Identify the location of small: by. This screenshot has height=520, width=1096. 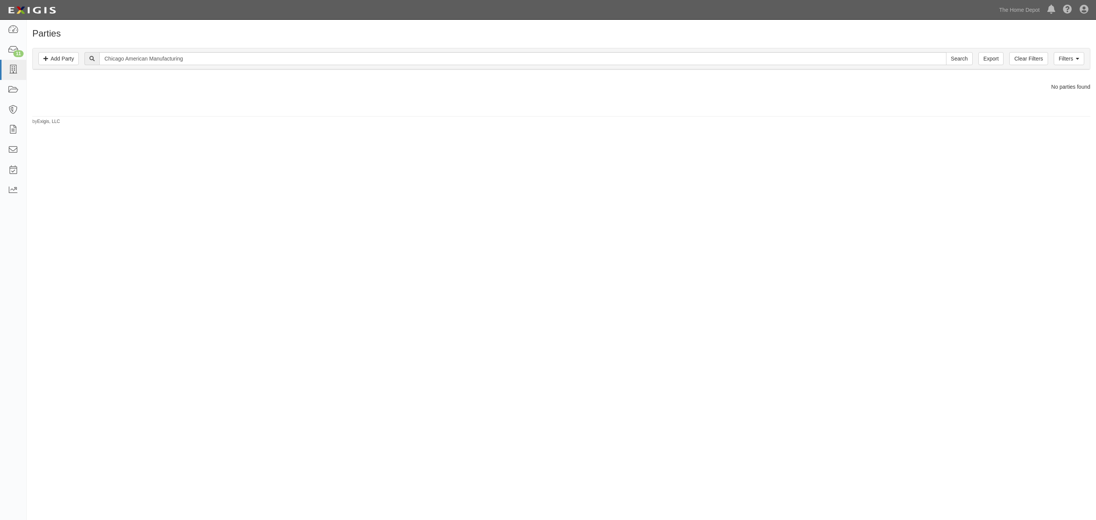
(46, 121).